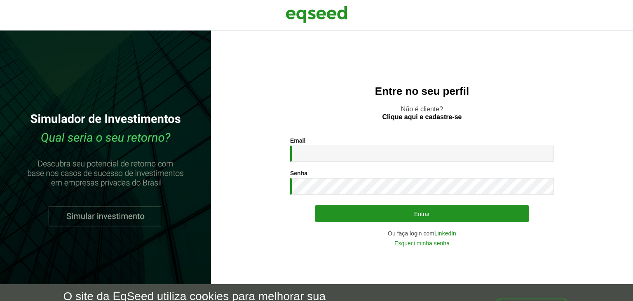 This screenshot has height=301, width=633. Describe the element at coordinates (422, 214) in the screenshot. I see `button: Entrar` at that location.